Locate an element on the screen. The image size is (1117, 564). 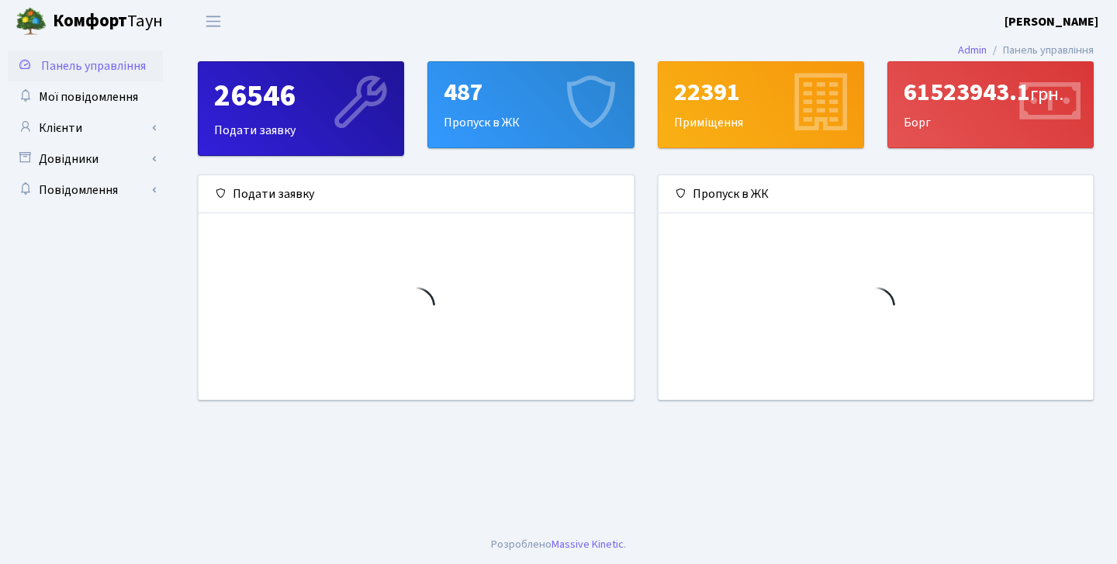
nav: breadcrumb is located at coordinates (1026, 50).